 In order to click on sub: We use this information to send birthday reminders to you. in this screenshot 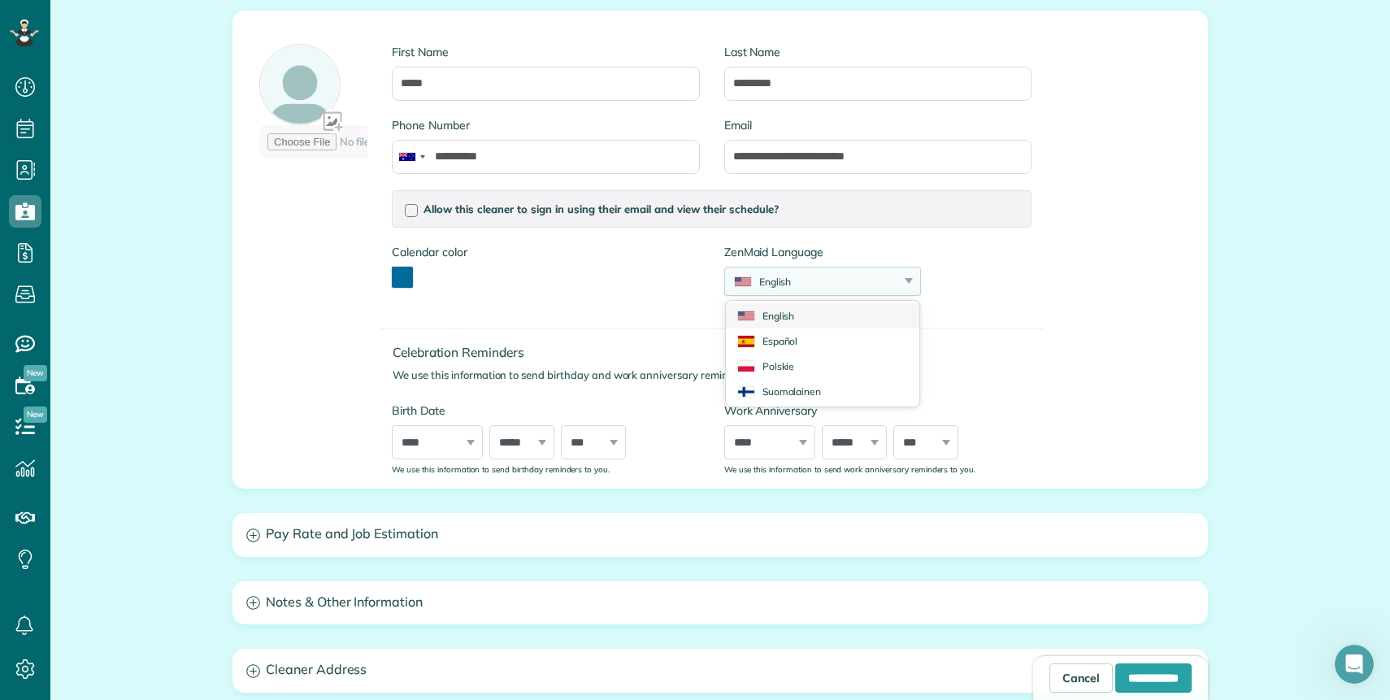, I will do `click(501, 469)`.